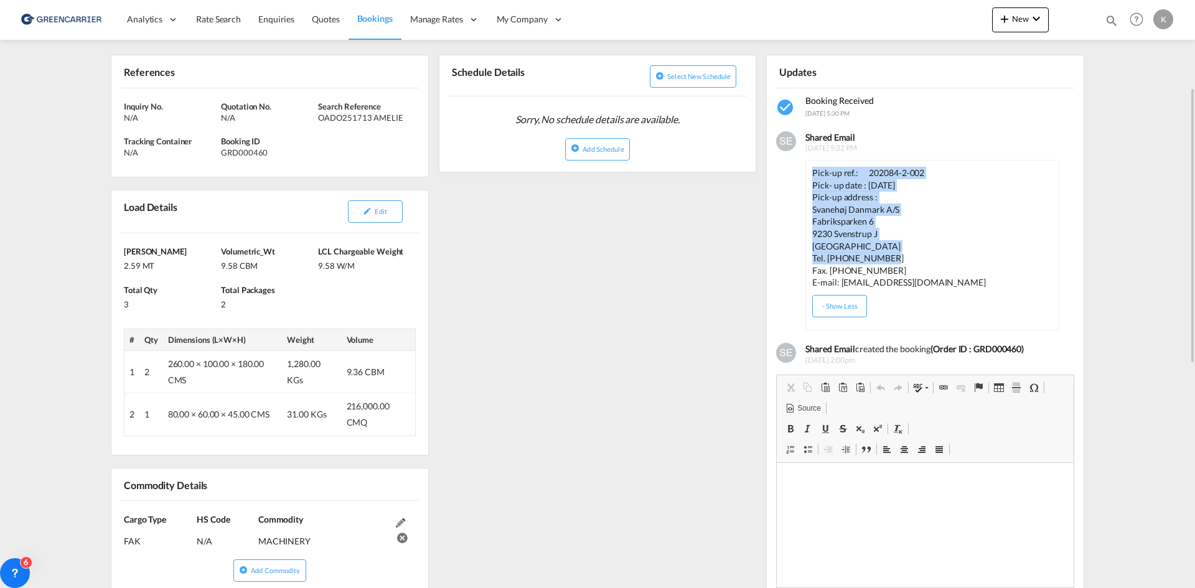  What do you see at coordinates (693, 77) in the screenshot?
I see `button: icon-plus-circleSelect new schedule` at bounding box center [693, 77].